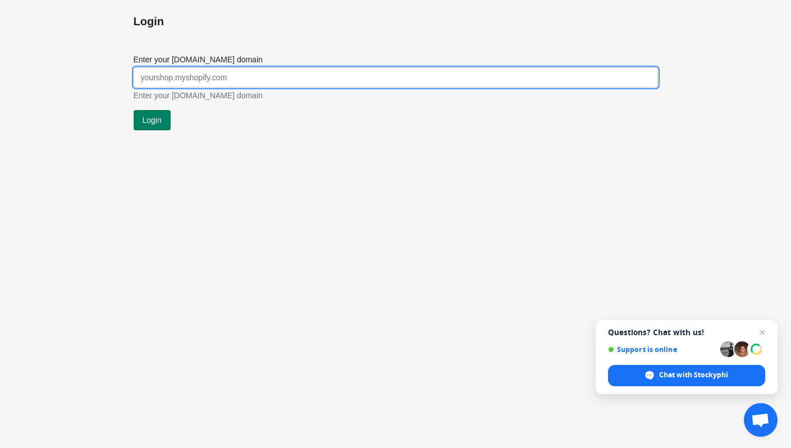 The width and height of the screenshot is (791, 448). What do you see at coordinates (396, 21) in the screenshot?
I see `h1: Login` at bounding box center [396, 21].